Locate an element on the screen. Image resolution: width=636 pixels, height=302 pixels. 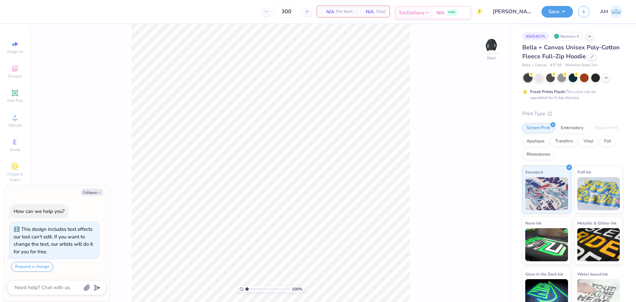
img: Standard is located at coordinates (546, 194).